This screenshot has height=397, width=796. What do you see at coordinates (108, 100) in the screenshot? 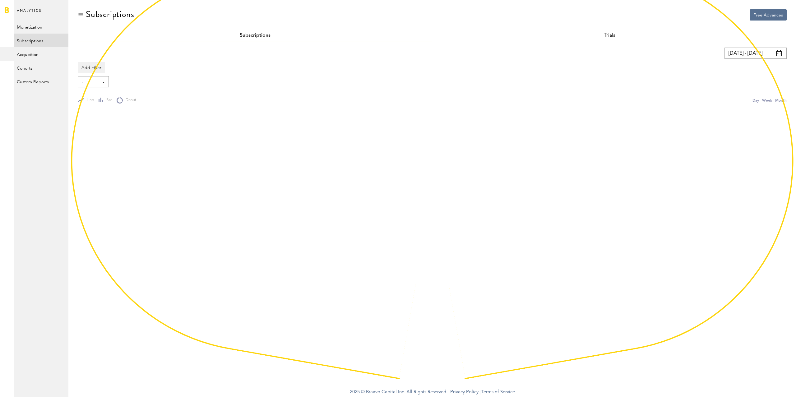
I see `span: Bar` at bounding box center [108, 100].